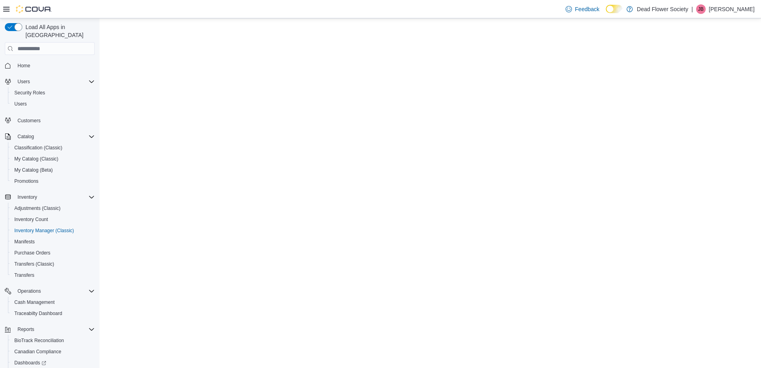 Image resolution: width=761 pixels, height=368 pixels. I want to click on a: Promotions, so click(26, 181).